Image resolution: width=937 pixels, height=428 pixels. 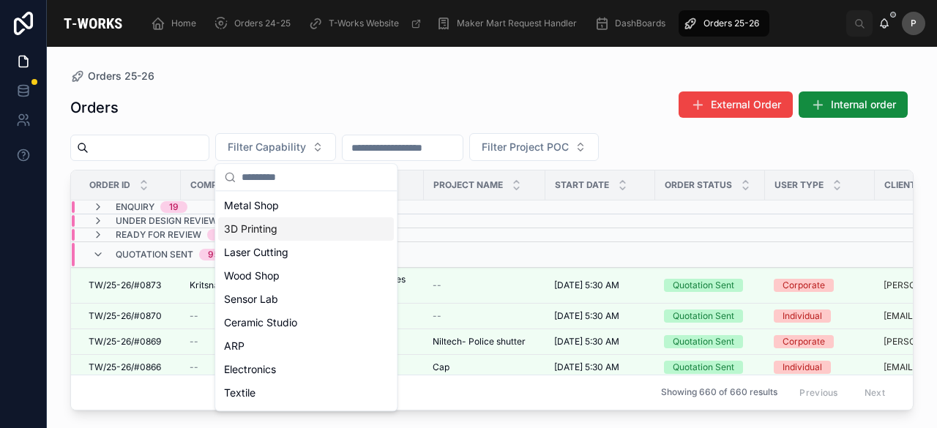 I want to click on span: Internal order, so click(x=863, y=105).